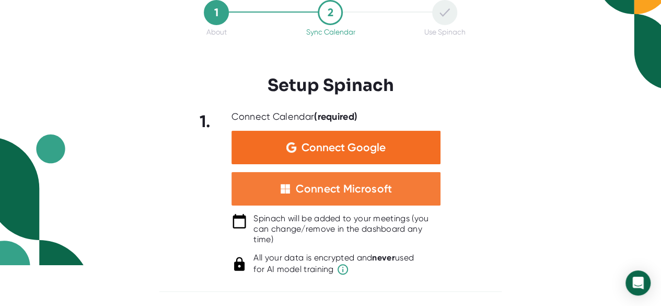 This screenshot has height=306, width=661. What do you see at coordinates (333, 264) in the screenshot?
I see `div: All your data is encrypted and used` at bounding box center [333, 264].